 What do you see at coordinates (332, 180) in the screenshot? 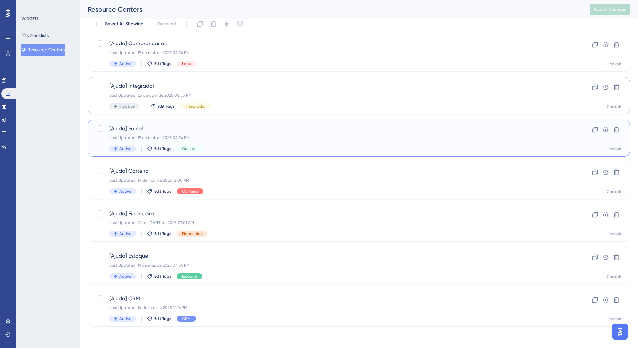
I see `div: Last Updated: 14 de mai. de 2025 12:00 PM` at bounding box center [332, 180].